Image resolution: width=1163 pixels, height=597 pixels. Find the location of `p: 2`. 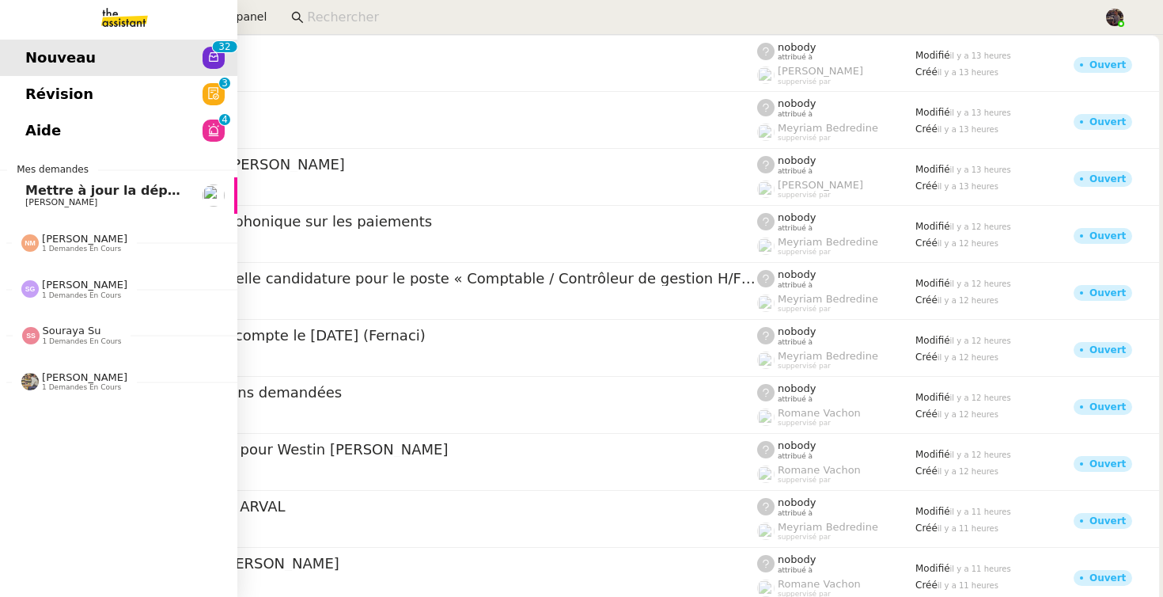

p: 2 is located at coordinates (228, 48).